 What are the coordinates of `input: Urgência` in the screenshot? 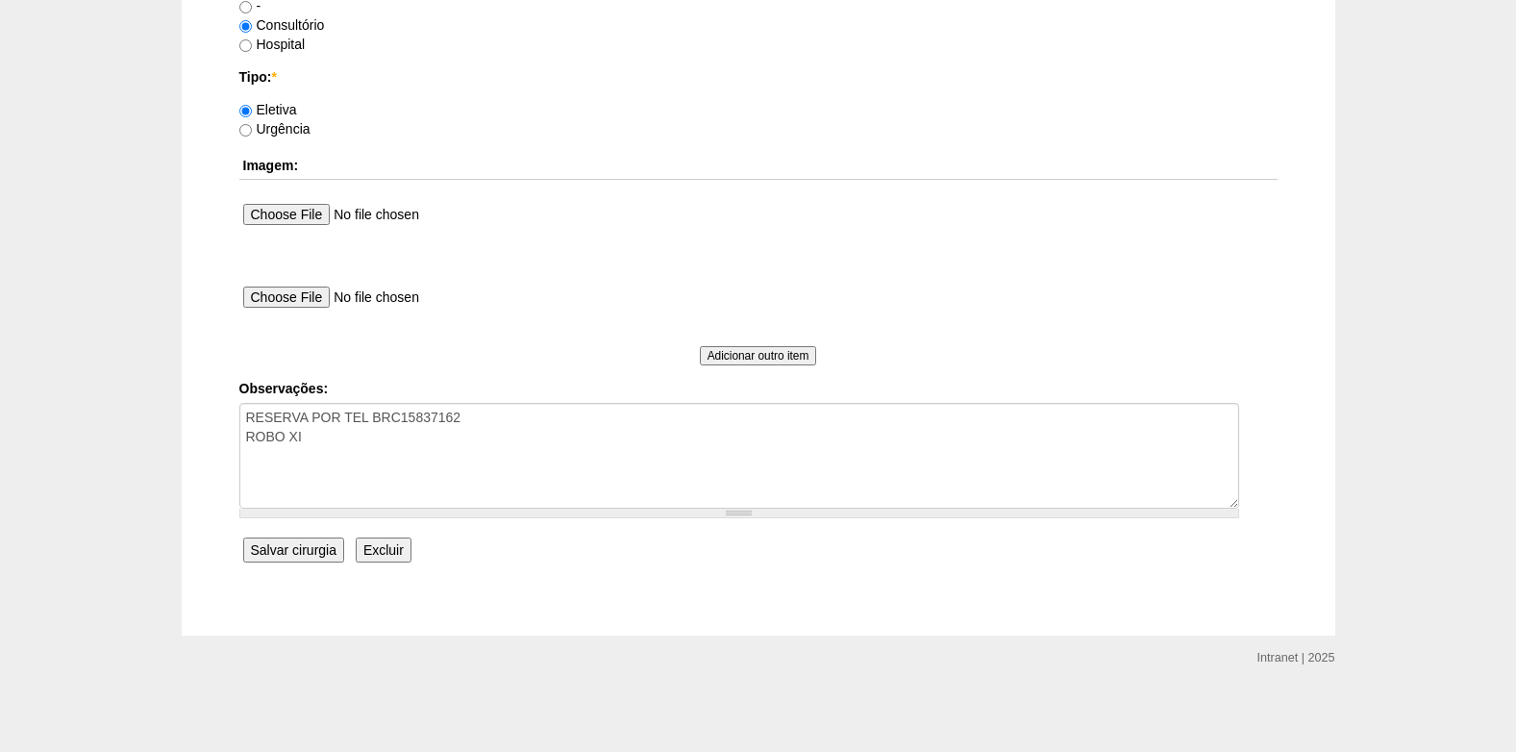 It's located at (245, 130).